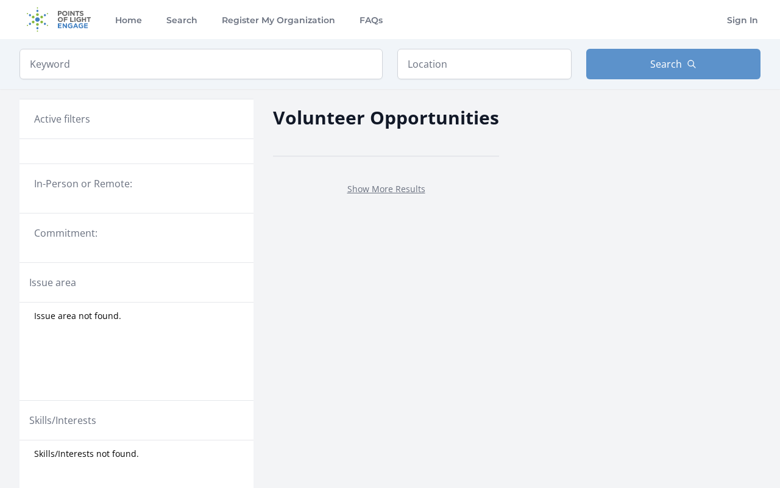 This screenshot has height=488, width=780. I want to click on a: Show More Results, so click(386, 188).